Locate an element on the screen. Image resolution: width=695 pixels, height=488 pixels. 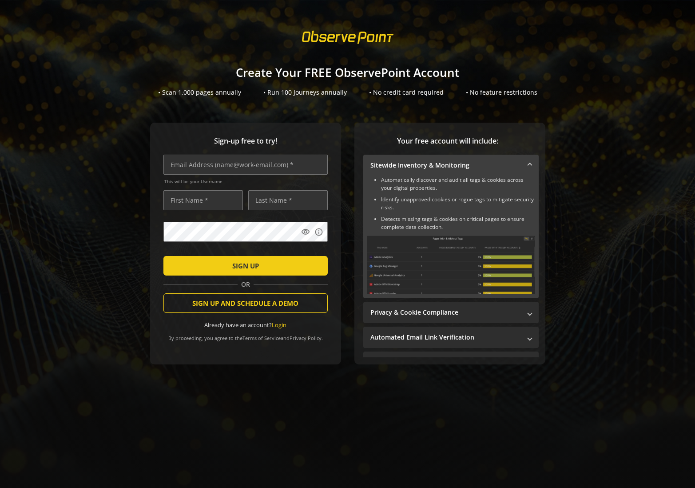
span: Your free account will include: is located at coordinates (448, 141).